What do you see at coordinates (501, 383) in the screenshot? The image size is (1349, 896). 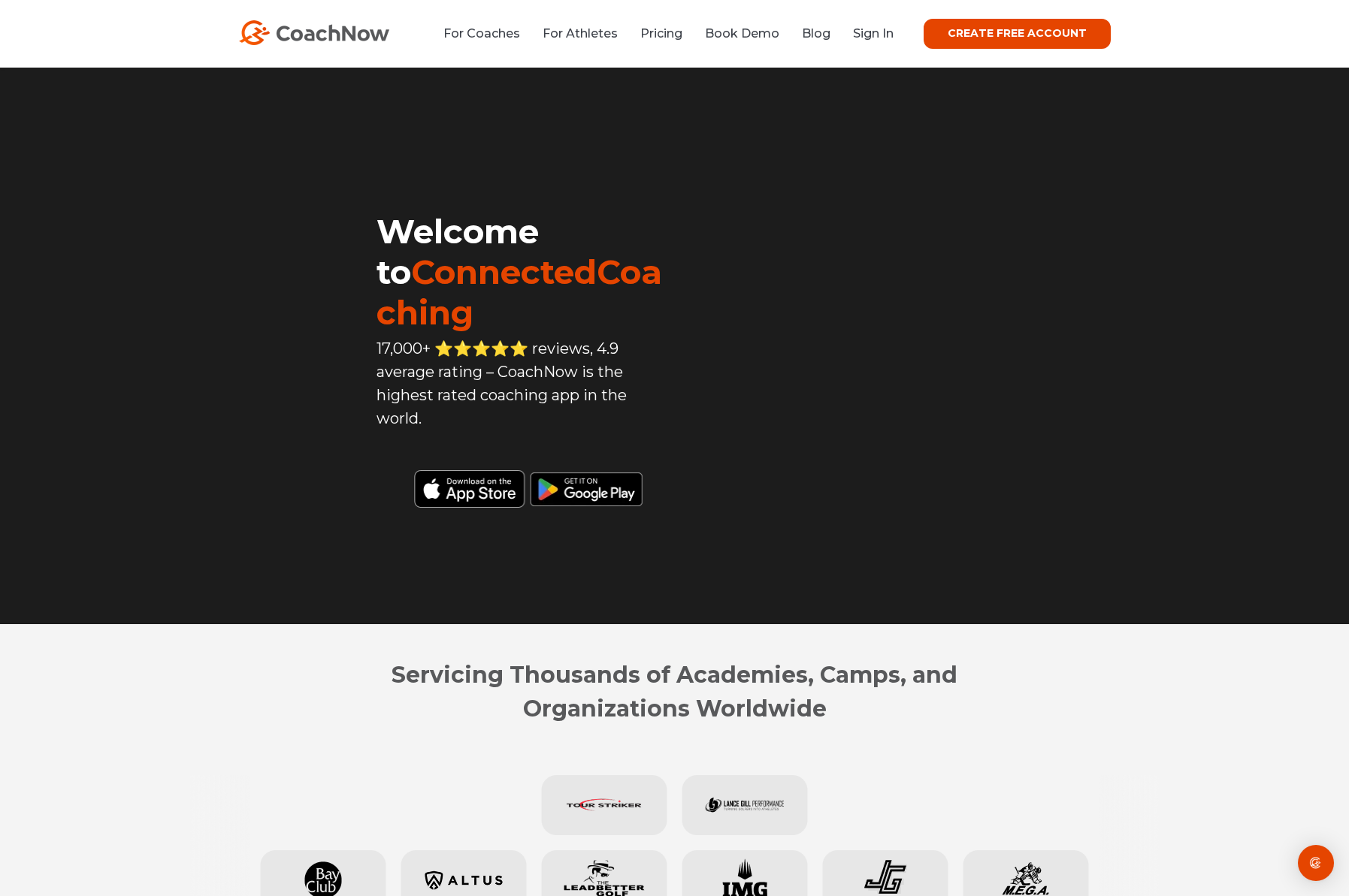 I see `span: 17,000+ ⭐️⭐️⭐️⭐️⭐️ reviews, 4.9 average rating – CoachNow is the highest rated coaching app in th...` at bounding box center [501, 383].